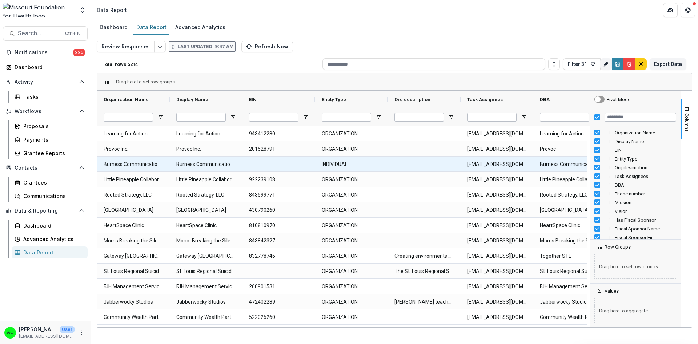 The height and width of the screenshot is (344, 698). I want to click on div: Data Report, so click(112, 10).